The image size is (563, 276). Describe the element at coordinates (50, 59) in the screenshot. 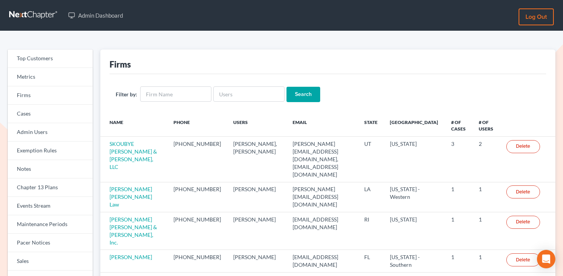

I see `a: Top Customers` at that location.